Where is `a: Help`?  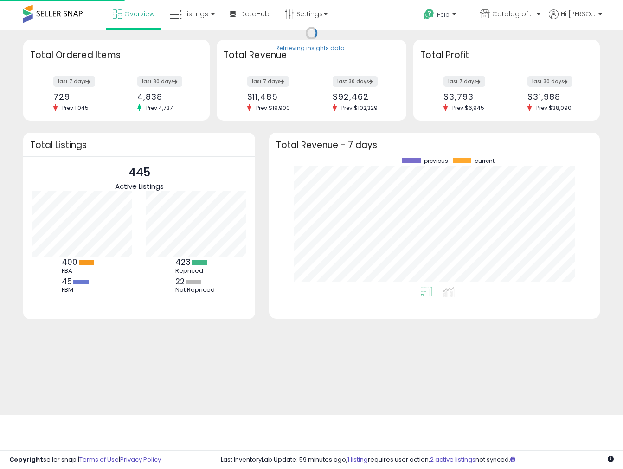
a: Help is located at coordinates (444, 16).